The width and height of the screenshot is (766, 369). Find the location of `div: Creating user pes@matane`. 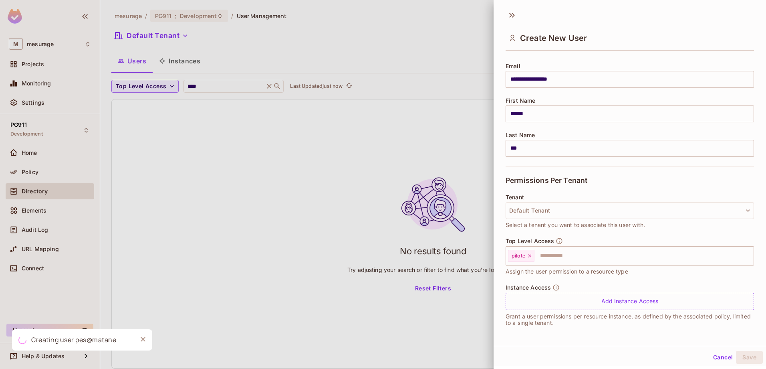

div: Creating user pes@matane is located at coordinates (74, 339).